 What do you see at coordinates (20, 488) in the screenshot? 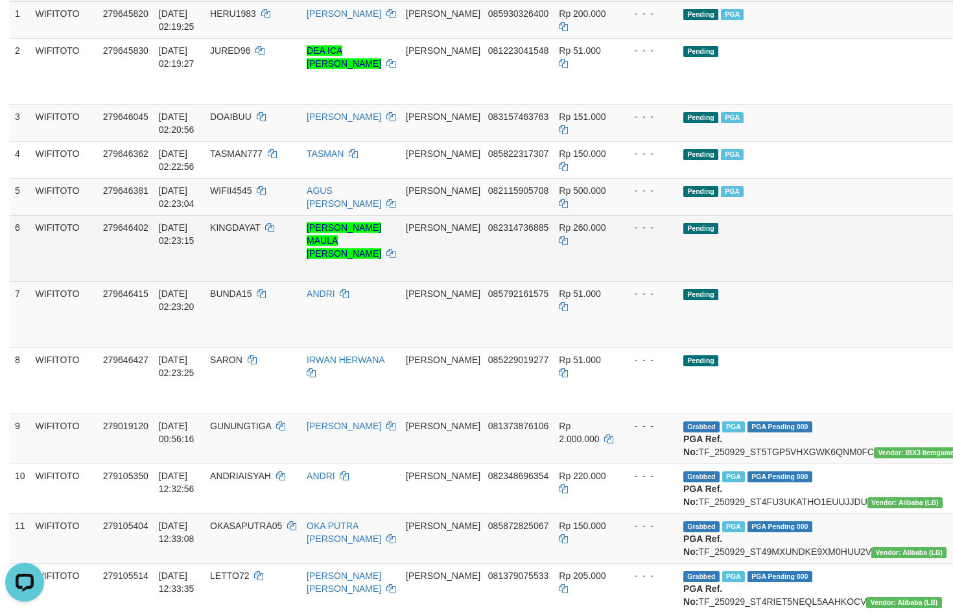
I see `td: 10` at bounding box center [20, 488].